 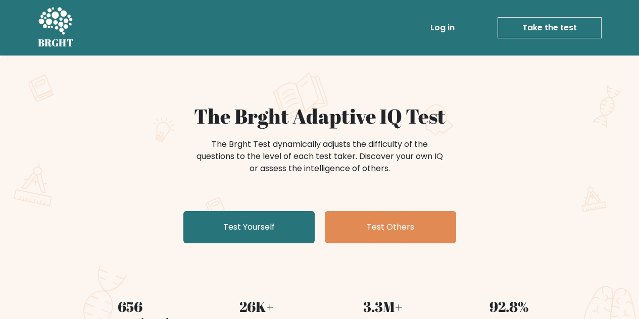 I want to click on div: 26K+, so click(x=257, y=307).